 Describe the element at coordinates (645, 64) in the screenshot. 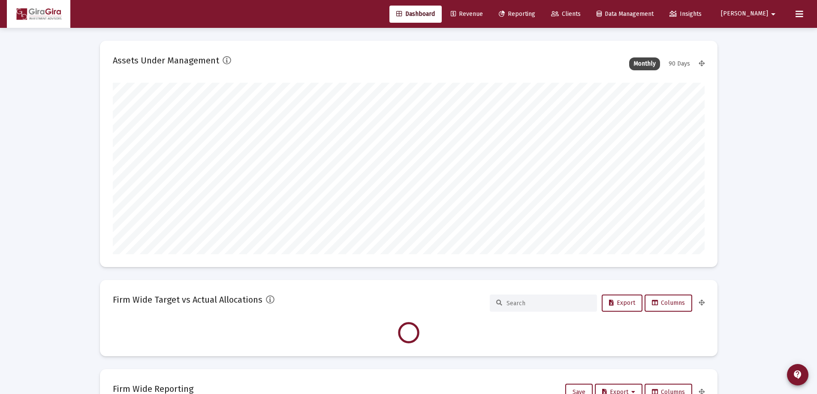

I see `div: Monthly` at that location.